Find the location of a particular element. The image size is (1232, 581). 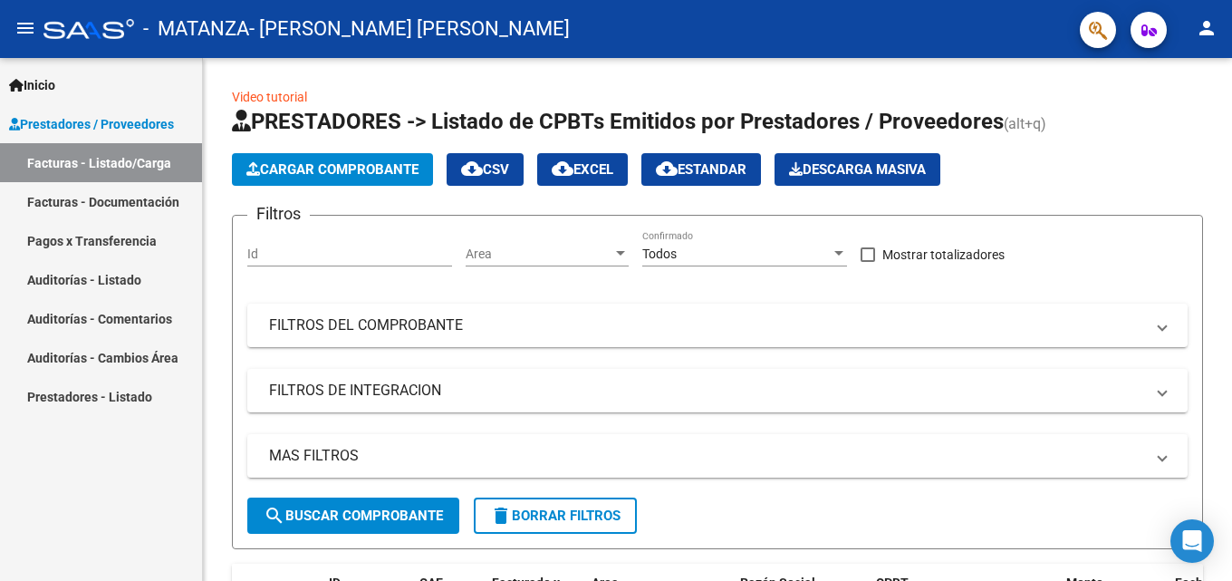

button: Estandar is located at coordinates (701, 169).